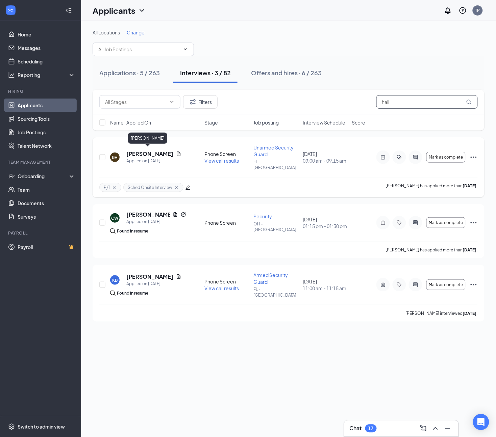 The height and width of the screenshot is (437, 496). What do you see at coordinates (41, 233) in the screenshot?
I see `div: Payroll` at bounding box center [41, 233].